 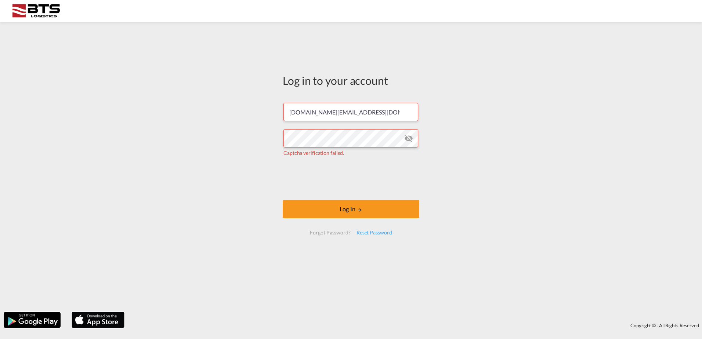 I want to click on div: Forgot Password?, so click(x=330, y=233).